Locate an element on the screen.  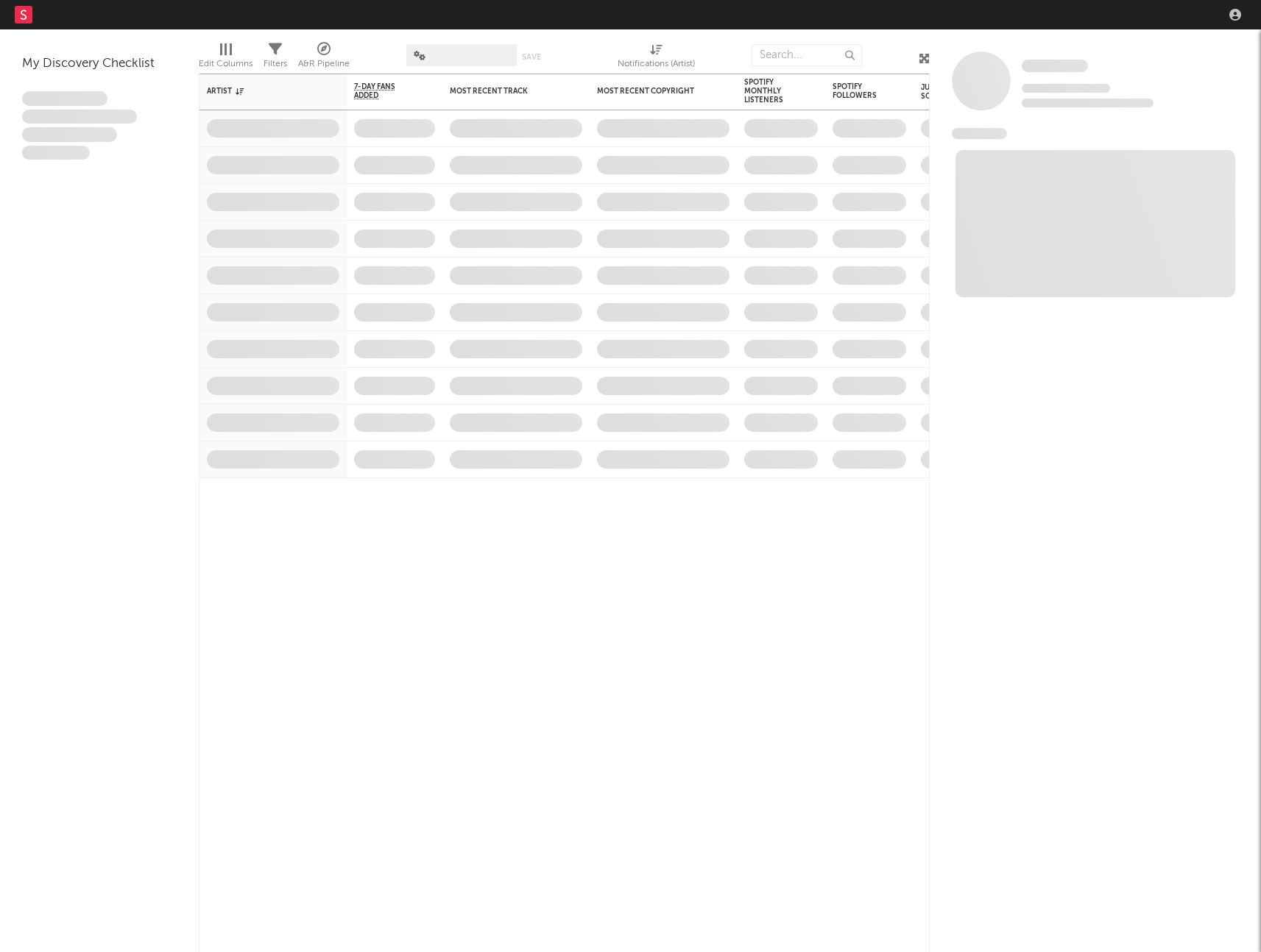
span: Aliquam viverra is located at coordinates (56, 153).